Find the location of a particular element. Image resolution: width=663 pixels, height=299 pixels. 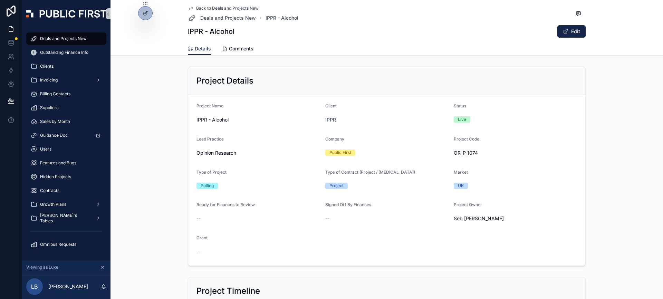

span: Guidance Doc is located at coordinates (54, 135).